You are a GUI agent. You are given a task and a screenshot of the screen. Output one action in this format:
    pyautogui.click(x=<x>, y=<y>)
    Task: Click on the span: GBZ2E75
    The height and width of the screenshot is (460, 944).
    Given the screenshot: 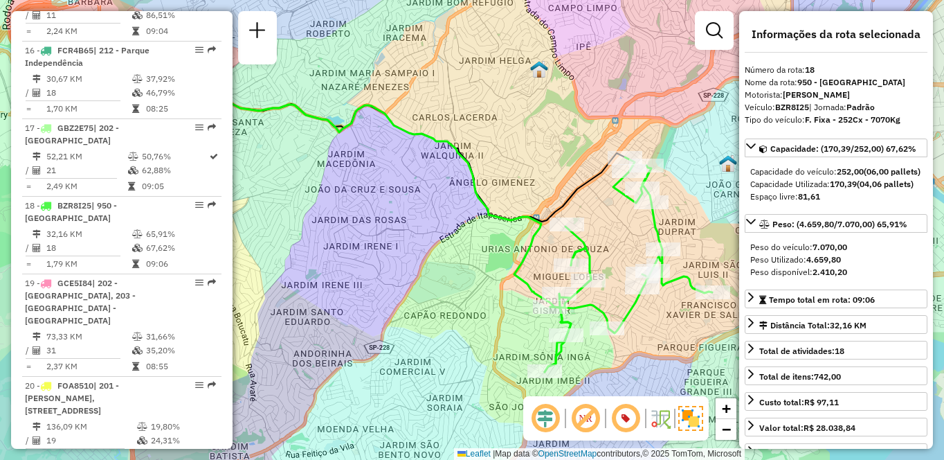 What is the action you would take?
    pyautogui.click(x=75, y=127)
    